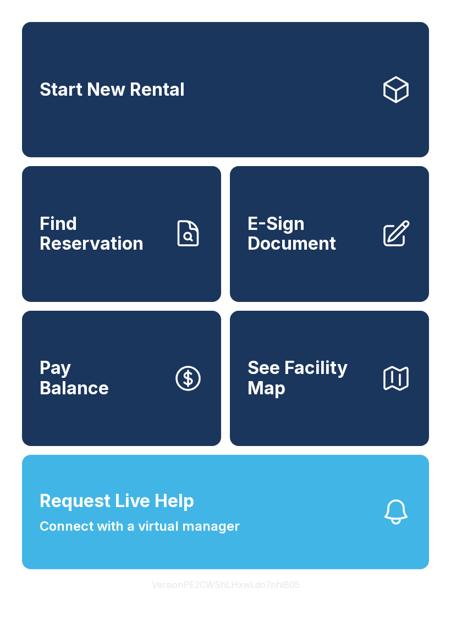 The height and width of the screenshot is (622, 451). What do you see at coordinates (225, 90) in the screenshot?
I see `a: Start New Rental` at bounding box center [225, 90].